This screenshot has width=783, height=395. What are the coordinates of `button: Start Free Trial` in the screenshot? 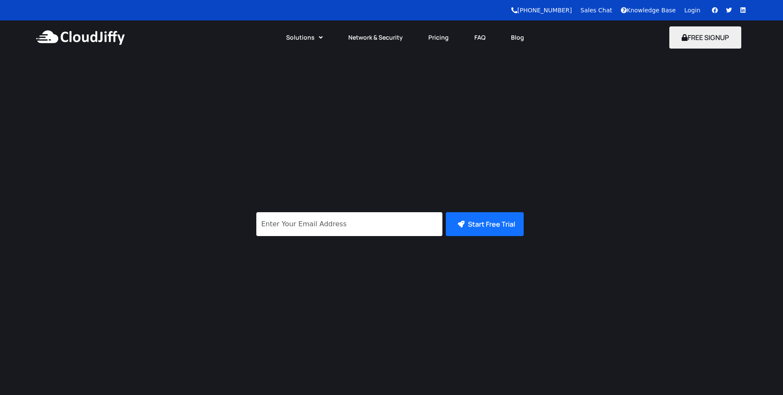 It's located at (484, 224).